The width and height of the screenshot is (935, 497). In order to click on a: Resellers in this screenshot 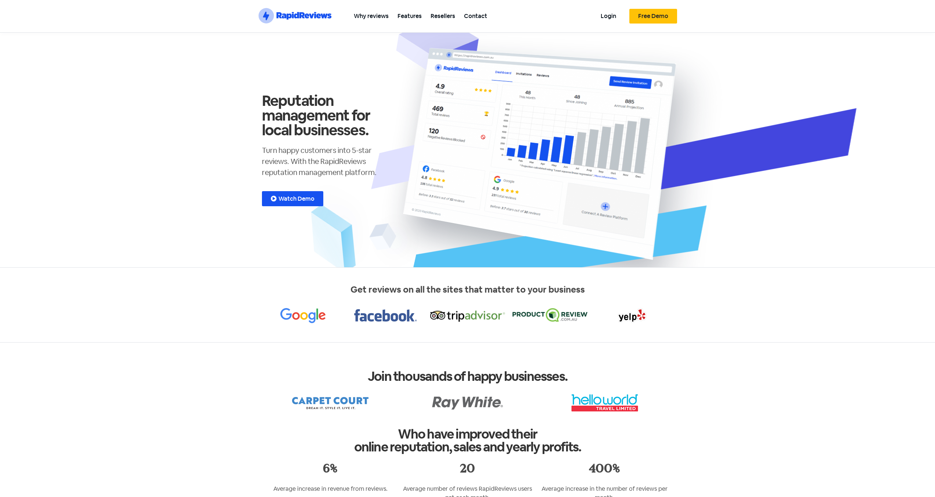, I will do `click(443, 16)`.